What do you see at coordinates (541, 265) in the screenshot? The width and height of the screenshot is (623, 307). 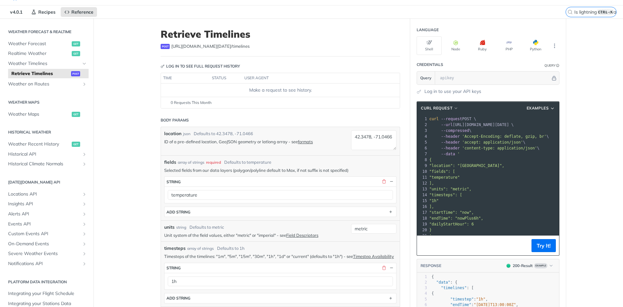 I see `span: Example` at bounding box center [541, 265].